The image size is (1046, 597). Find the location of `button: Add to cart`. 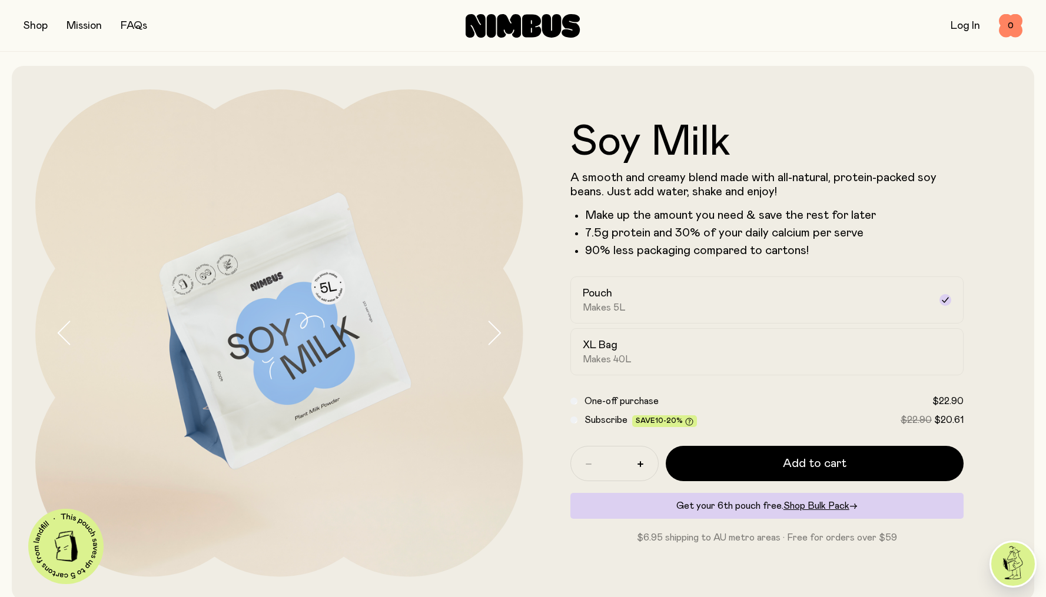

button: Add to cart is located at coordinates (814, 464).